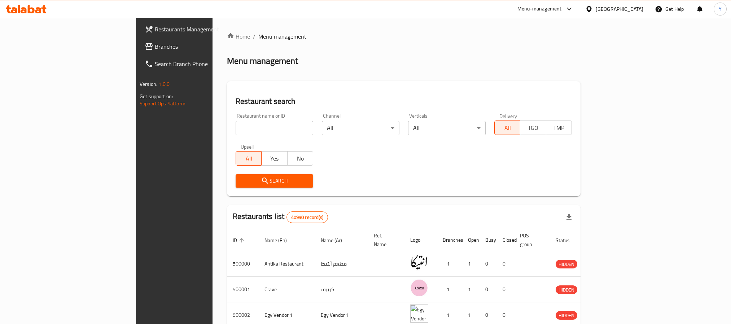  What do you see at coordinates (559, 128) in the screenshot?
I see `span: TMP` at bounding box center [559, 128].